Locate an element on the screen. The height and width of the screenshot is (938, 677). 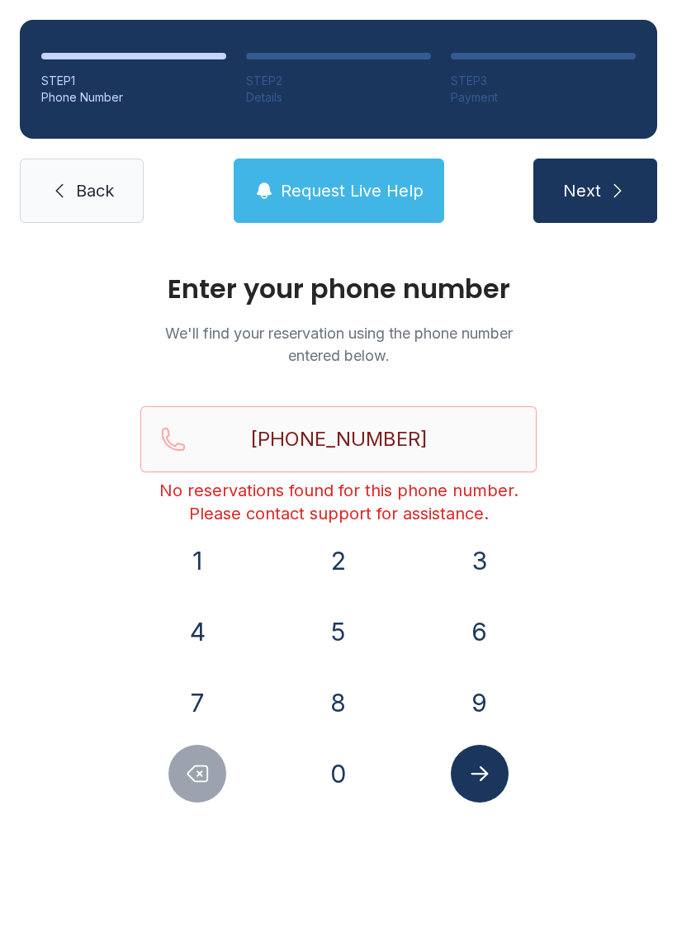
div: Phone Number is located at coordinates (134, 97).